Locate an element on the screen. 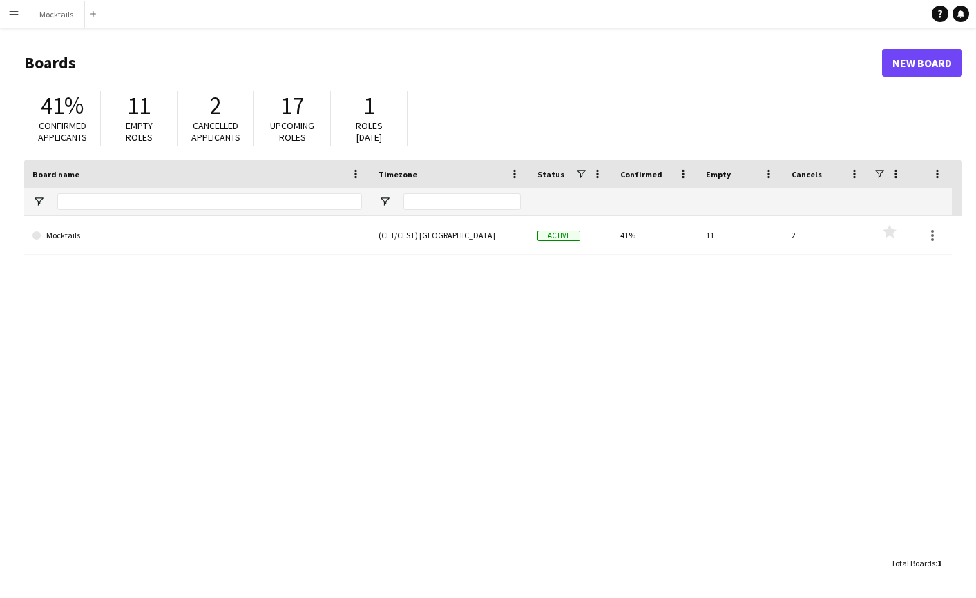  div: 41% is located at coordinates (655, 235).